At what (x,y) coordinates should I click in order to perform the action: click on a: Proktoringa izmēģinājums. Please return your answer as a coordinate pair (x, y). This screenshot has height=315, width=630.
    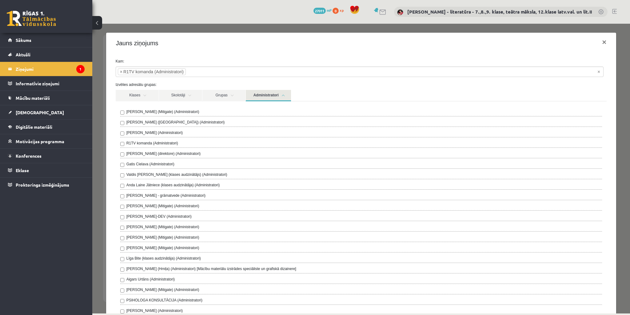
    Looking at the image, I should click on (46, 185).